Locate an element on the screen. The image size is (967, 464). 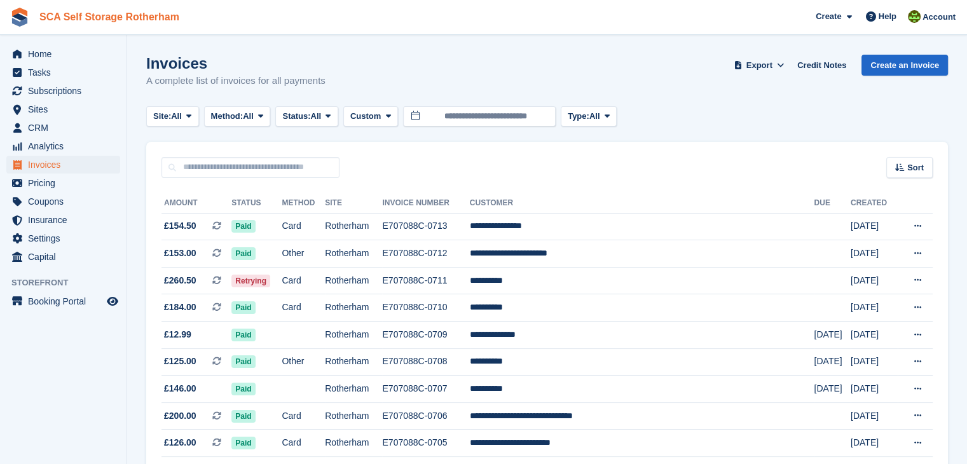
span: Pricing is located at coordinates (66, 183).